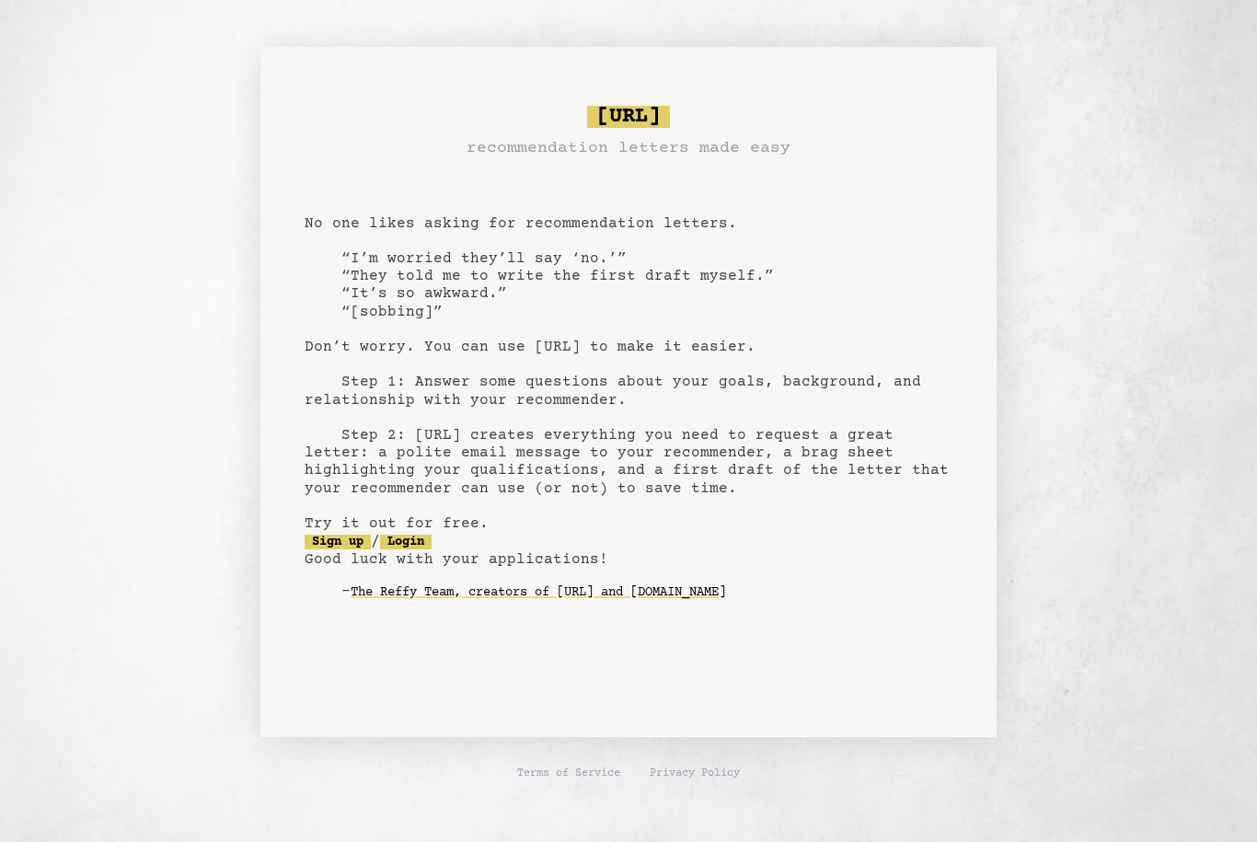 Image resolution: width=1257 pixels, height=842 pixels. Describe the element at coordinates (569, 774) in the screenshot. I see `a: Terms of Service` at that location.